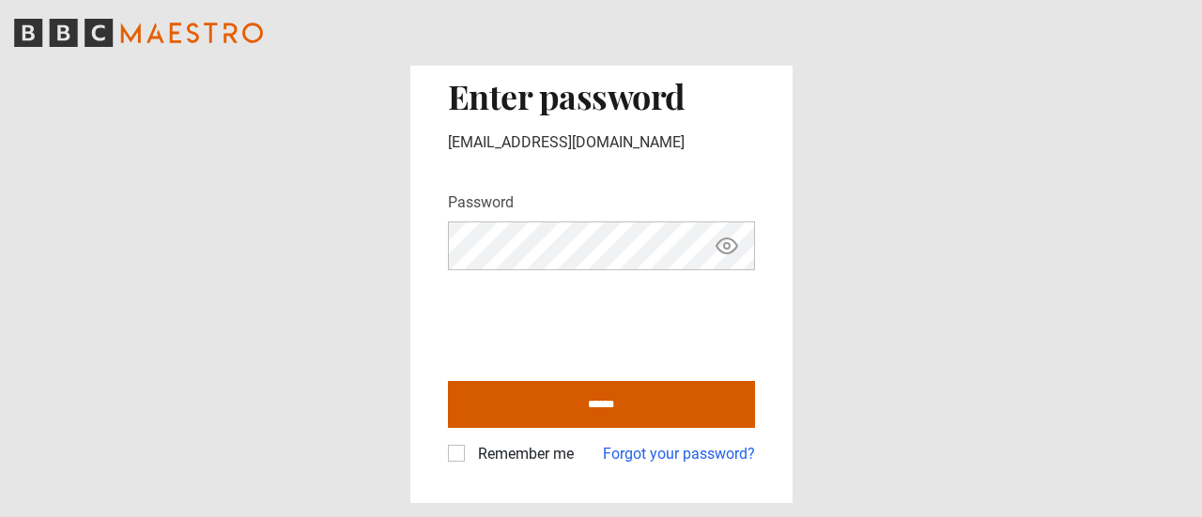 This screenshot has width=1202, height=517. Describe the element at coordinates (522, 454) in the screenshot. I see `label: Remember me` at that location.